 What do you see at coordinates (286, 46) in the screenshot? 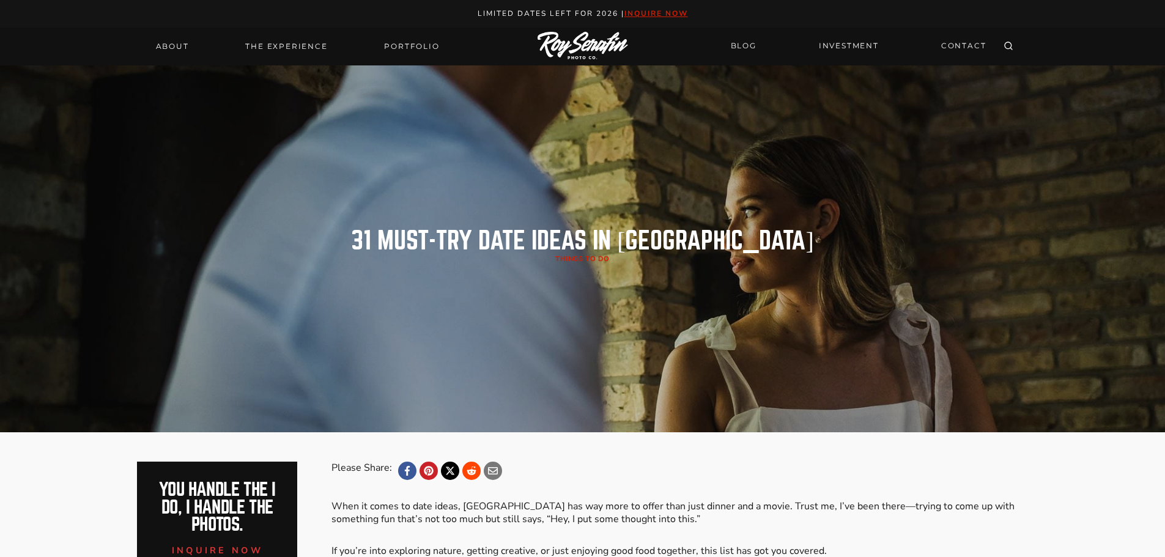
I see `a: THE EXPERIENCE` at bounding box center [286, 46].